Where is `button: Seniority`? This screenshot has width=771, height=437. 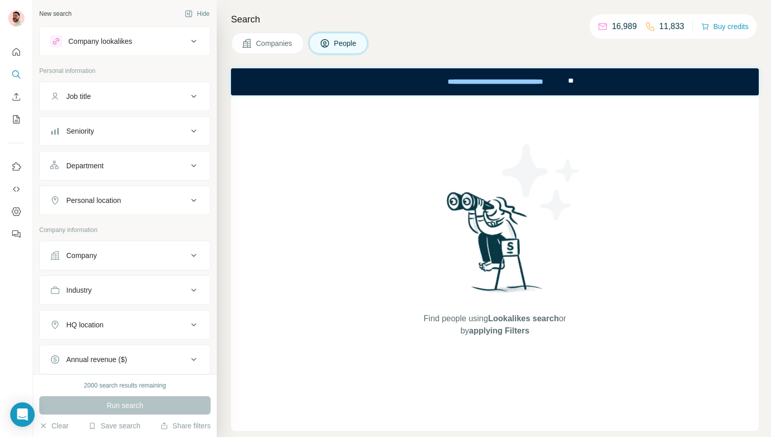 button: Seniority is located at coordinates (125, 131).